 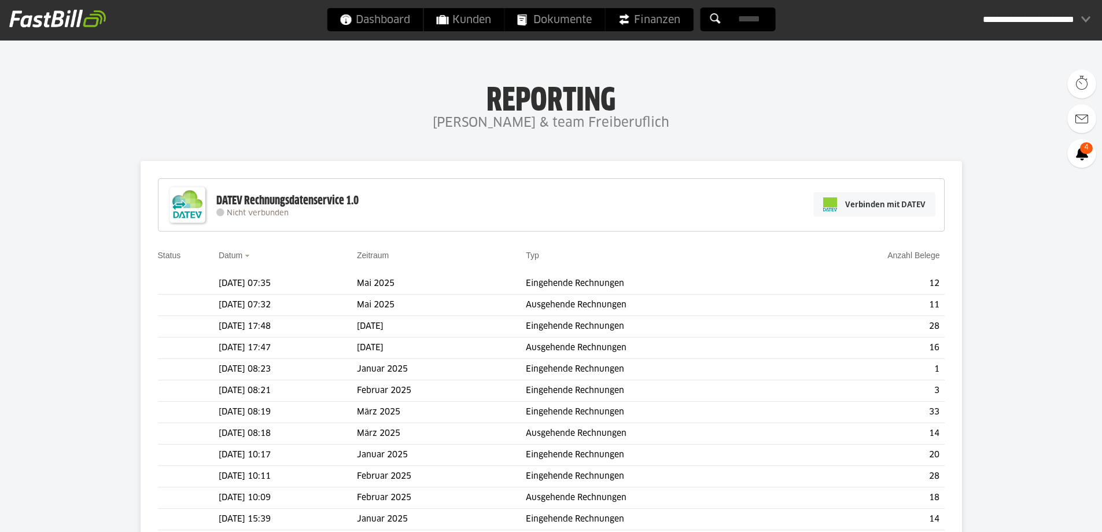 I want to click on h1: Reporting, so click(x=551, y=97).